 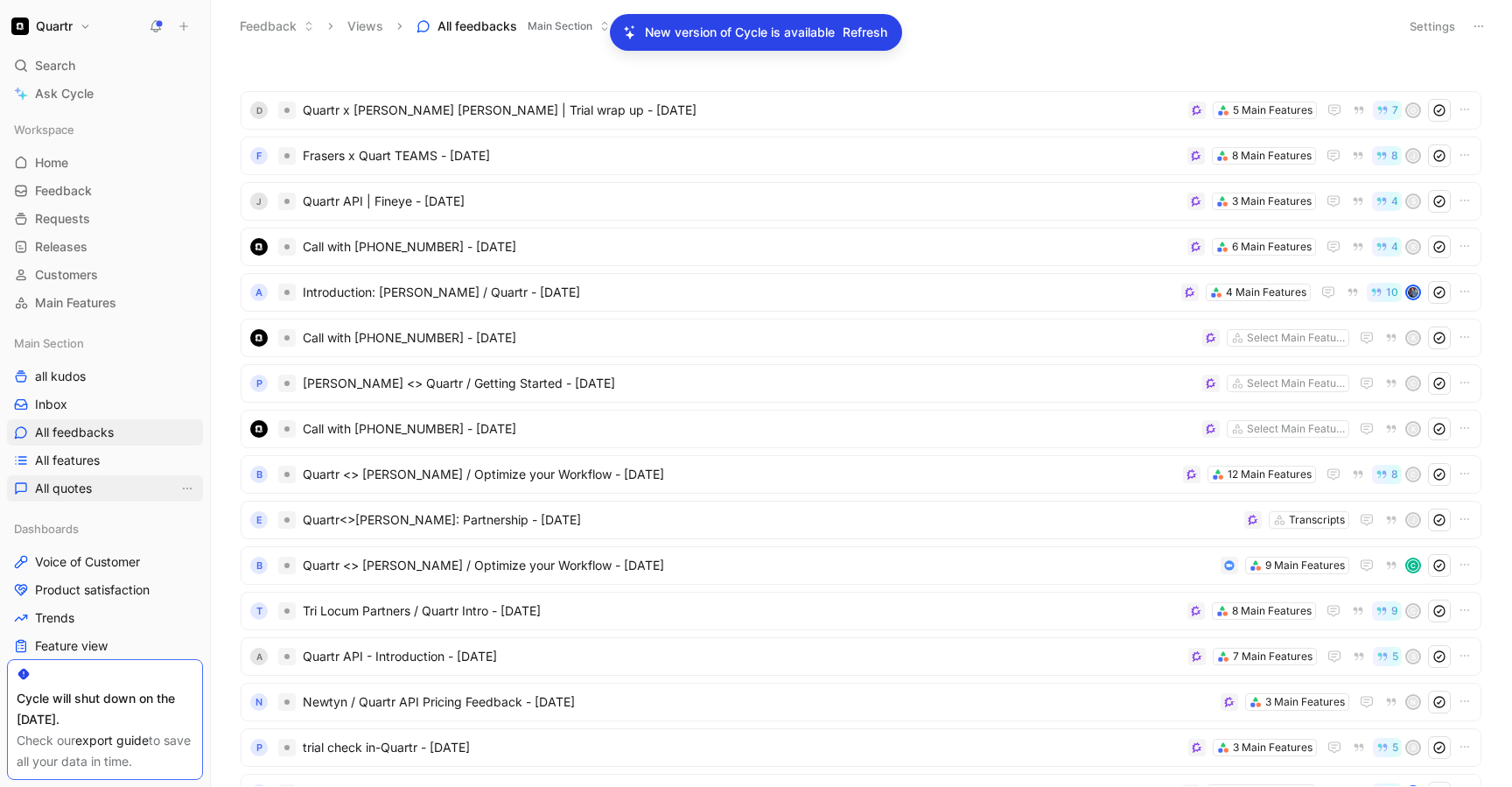 I want to click on p: New version of Cycle is available, so click(x=739, y=33).